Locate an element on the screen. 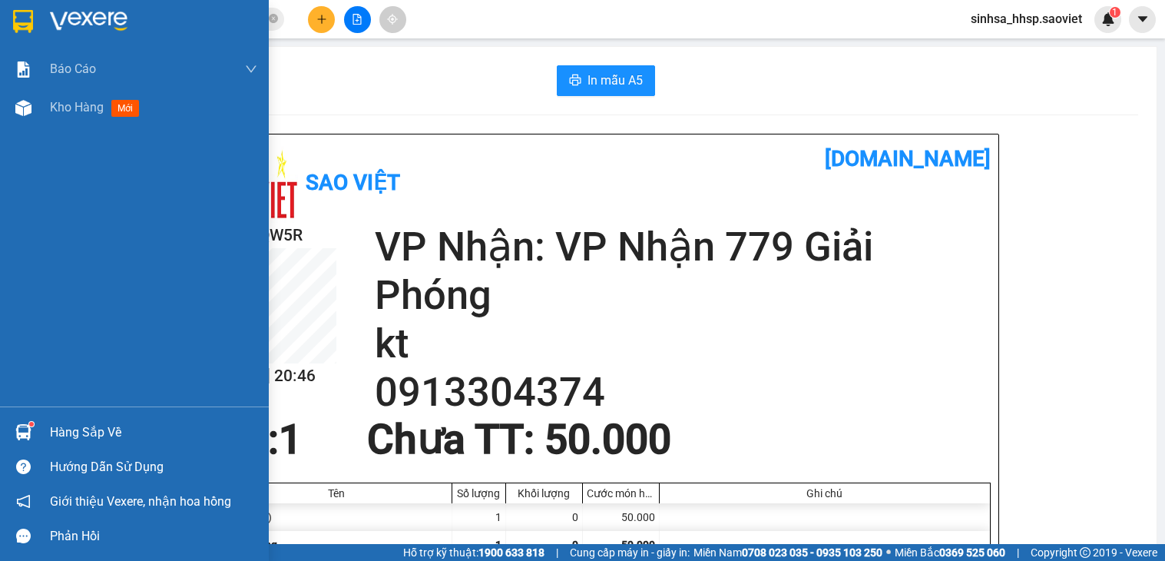 The width and height of the screenshot is (1165, 561). span: copyright is located at coordinates (1085, 552).